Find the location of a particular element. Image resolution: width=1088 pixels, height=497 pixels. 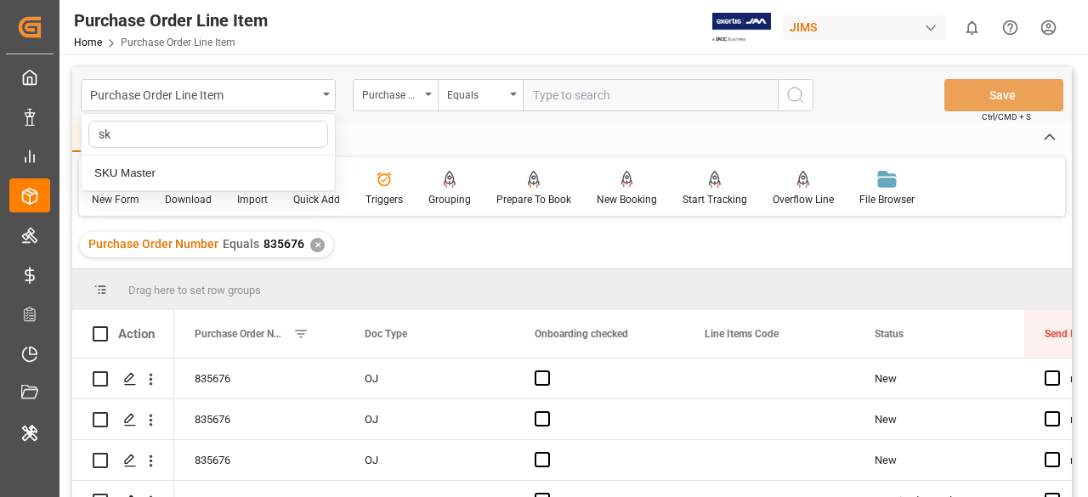

button: Save is located at coordinates (1003, 95).